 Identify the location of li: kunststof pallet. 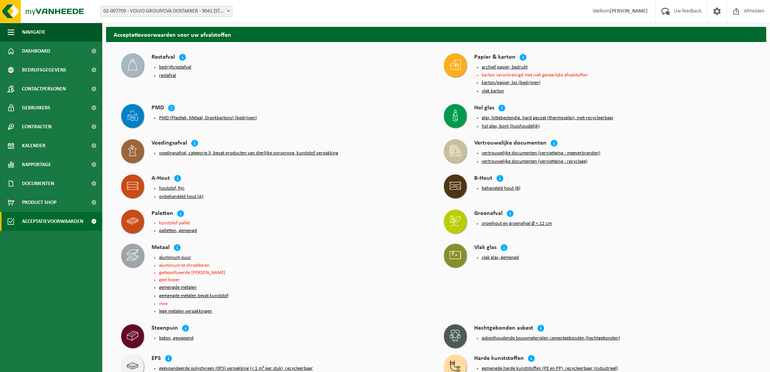
(294, 223).